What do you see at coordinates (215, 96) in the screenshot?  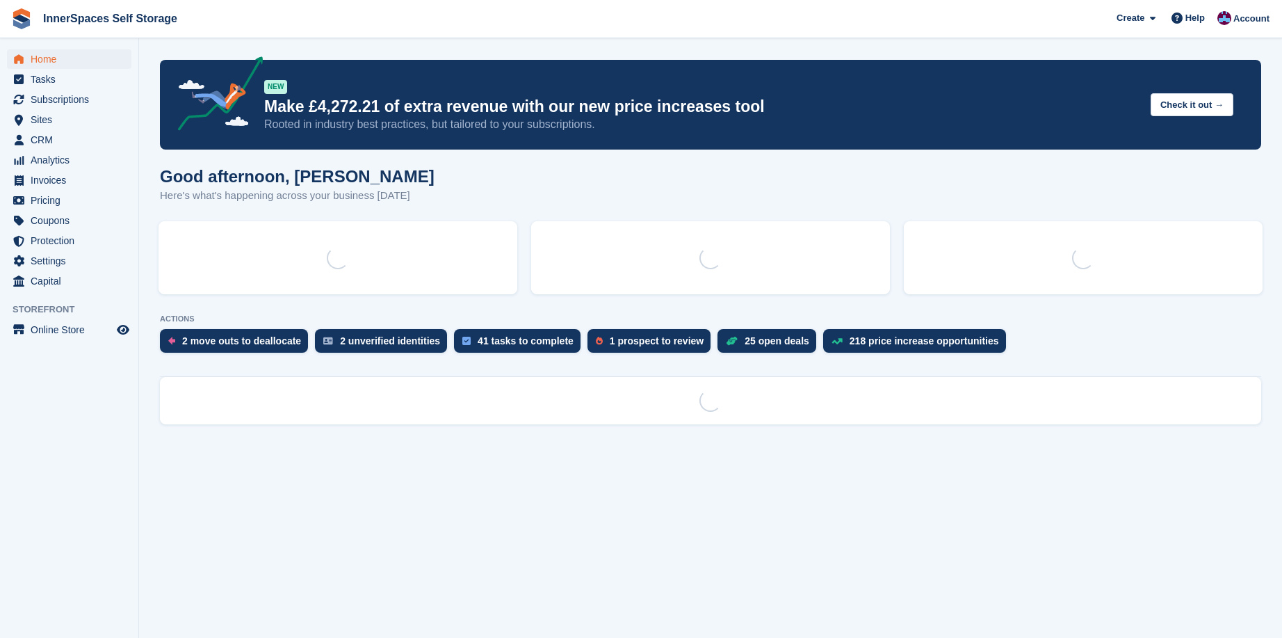 I see `img: price-adjustments-announcement-icon-8257ccfd72463d97f412b2fc003d46551f7dbcb40ab6d574587a9cd5c0d94...` at bounding box center [215, 96].